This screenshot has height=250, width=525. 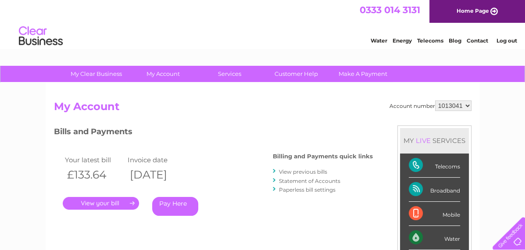 I want to click on a: My Account, so click(x=163, y=74).